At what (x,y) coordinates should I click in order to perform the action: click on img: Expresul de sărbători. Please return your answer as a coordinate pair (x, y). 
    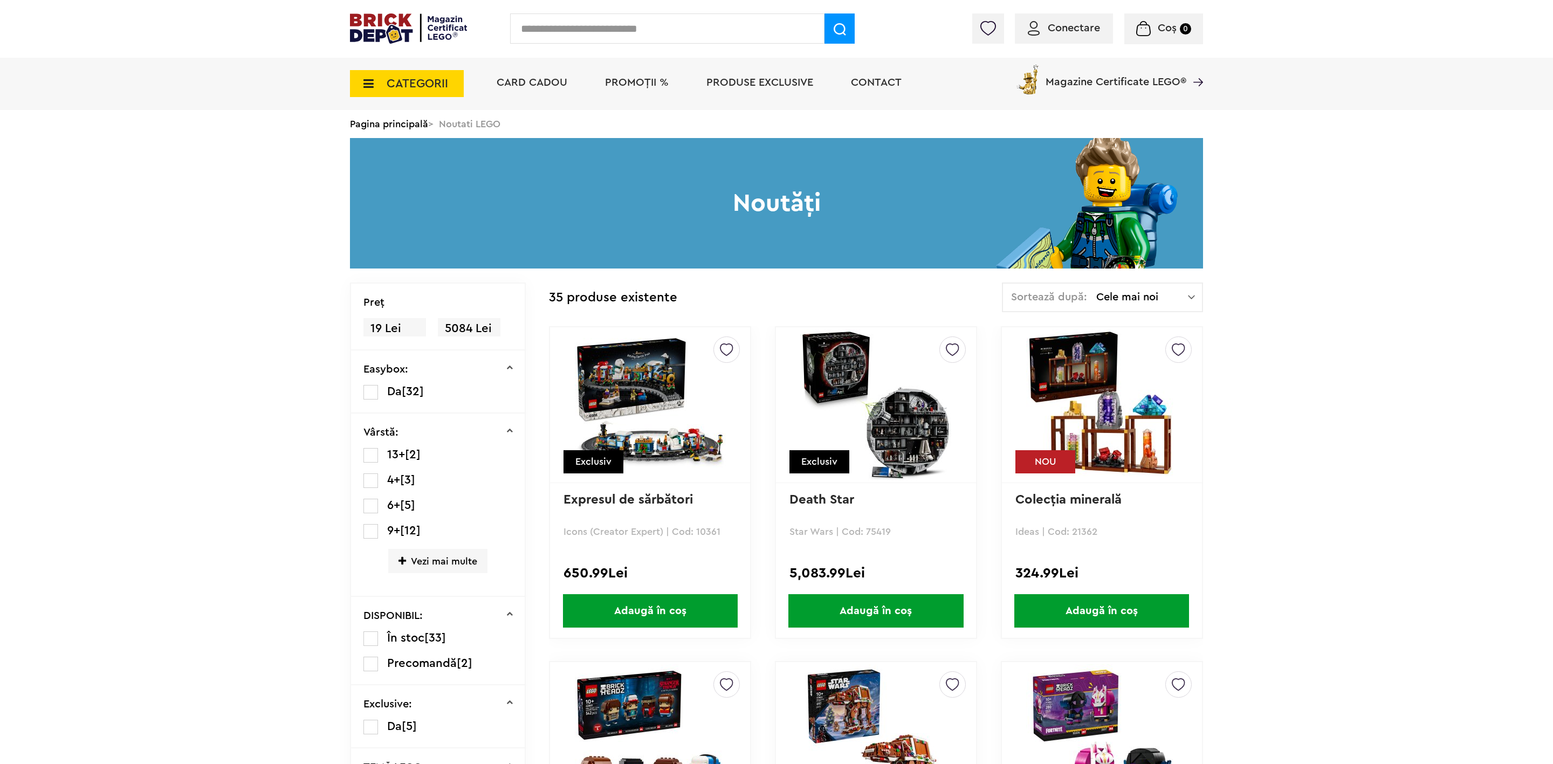
    Looking at the image, I should click on (650, 405).